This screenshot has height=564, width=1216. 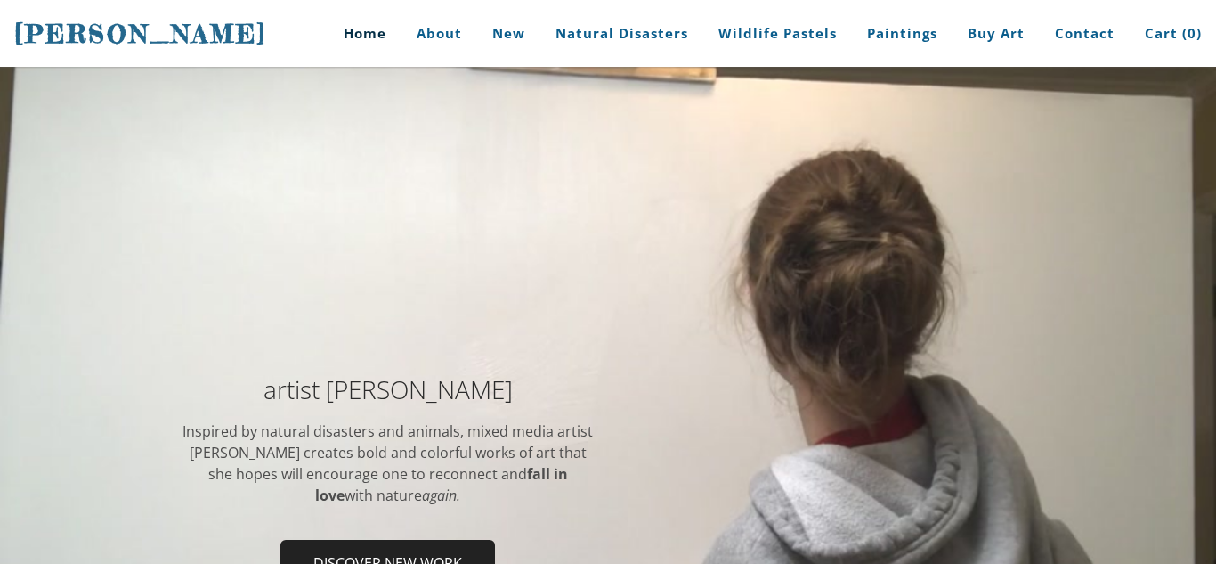 What do you see at coordinates (1192, 33) in the screenshot?
I see `span: 0` at bounding box center [1192, 33].